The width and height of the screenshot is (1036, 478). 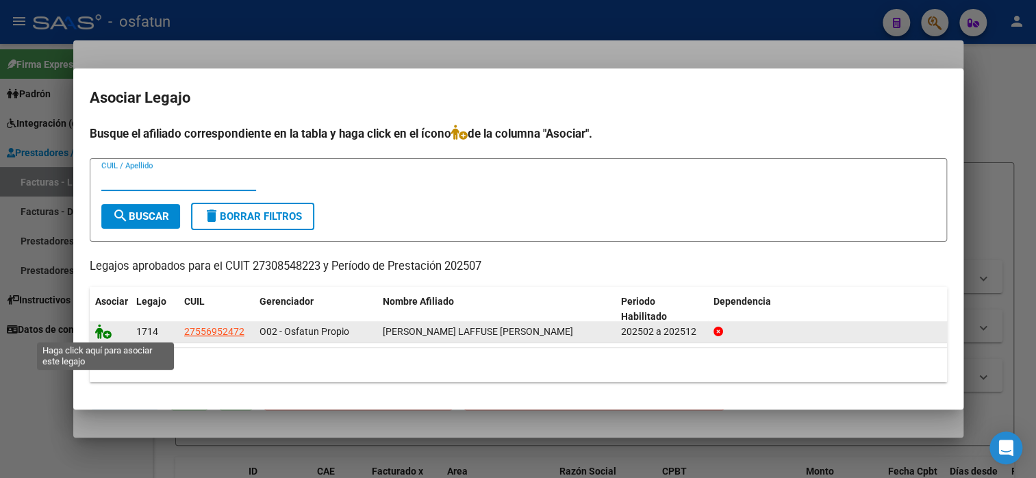 I want to click on datatable-header-cell: Asociar, so click(x=110, y=310).